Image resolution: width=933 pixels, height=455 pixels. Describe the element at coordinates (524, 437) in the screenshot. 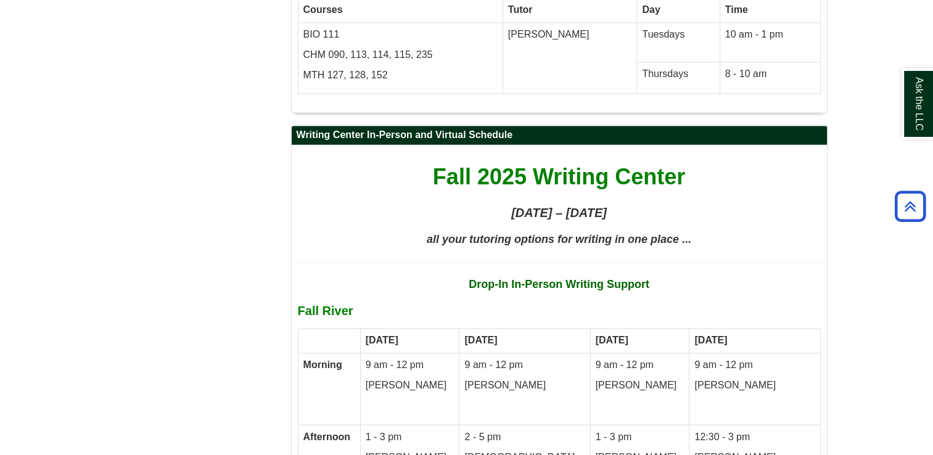

I see `p: 2 - 5 pm` at that location.